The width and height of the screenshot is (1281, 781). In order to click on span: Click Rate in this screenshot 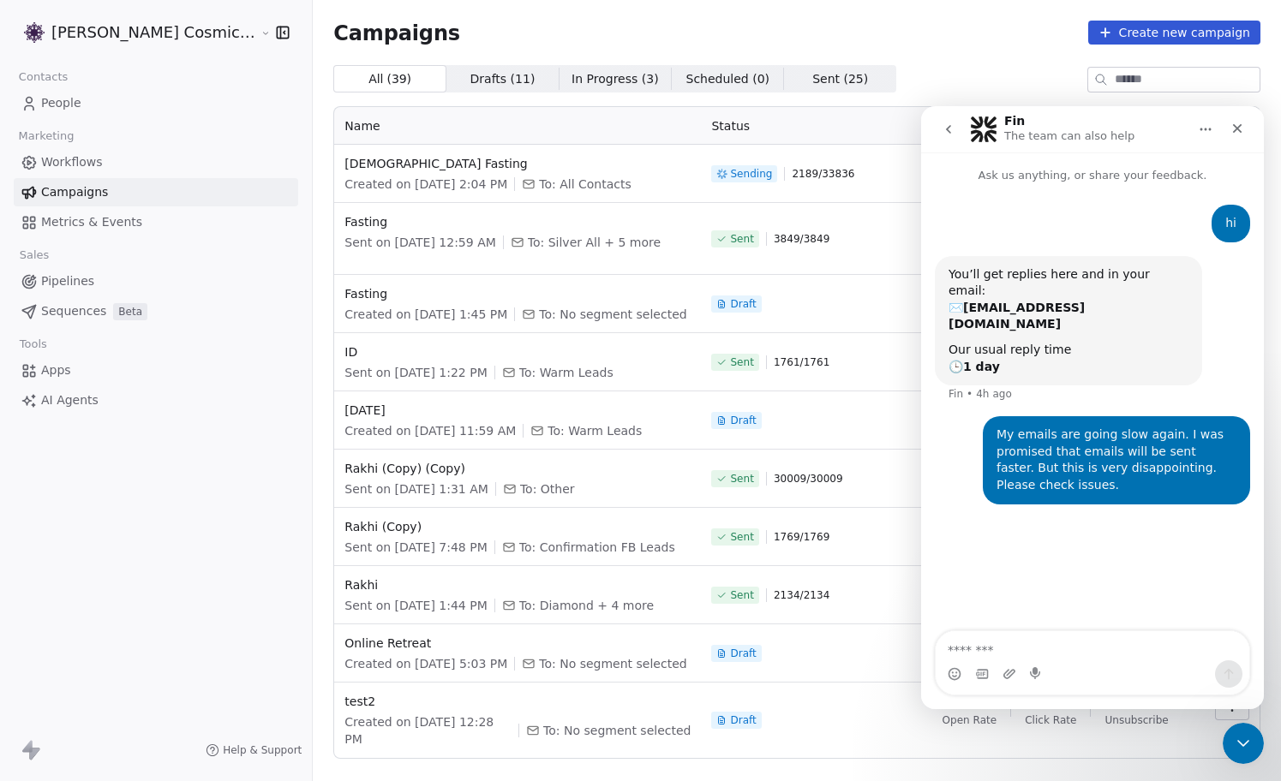, I will do `click(1050, 721)`.